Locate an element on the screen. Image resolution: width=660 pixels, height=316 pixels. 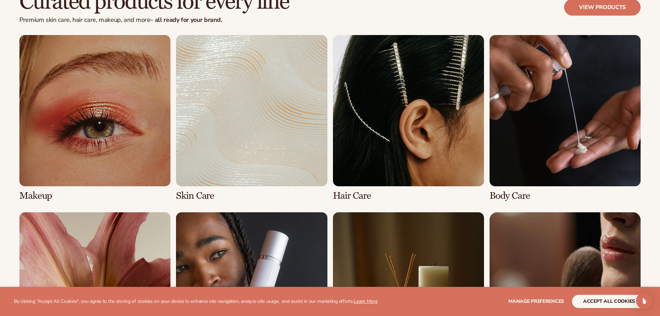
h3: Skin Care is located at coordinates (252, 195).